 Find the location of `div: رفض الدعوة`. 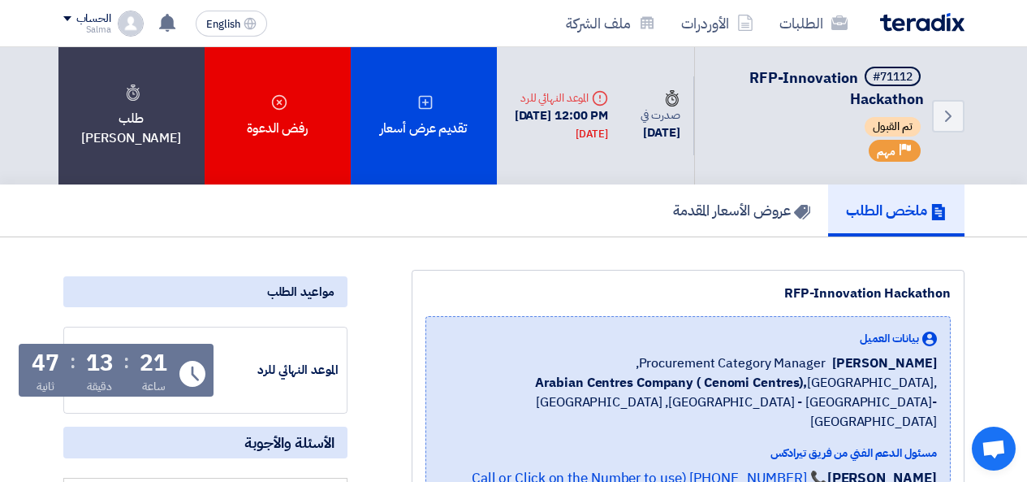

div: رفض الدعوة is located at coordinates (278, 115).